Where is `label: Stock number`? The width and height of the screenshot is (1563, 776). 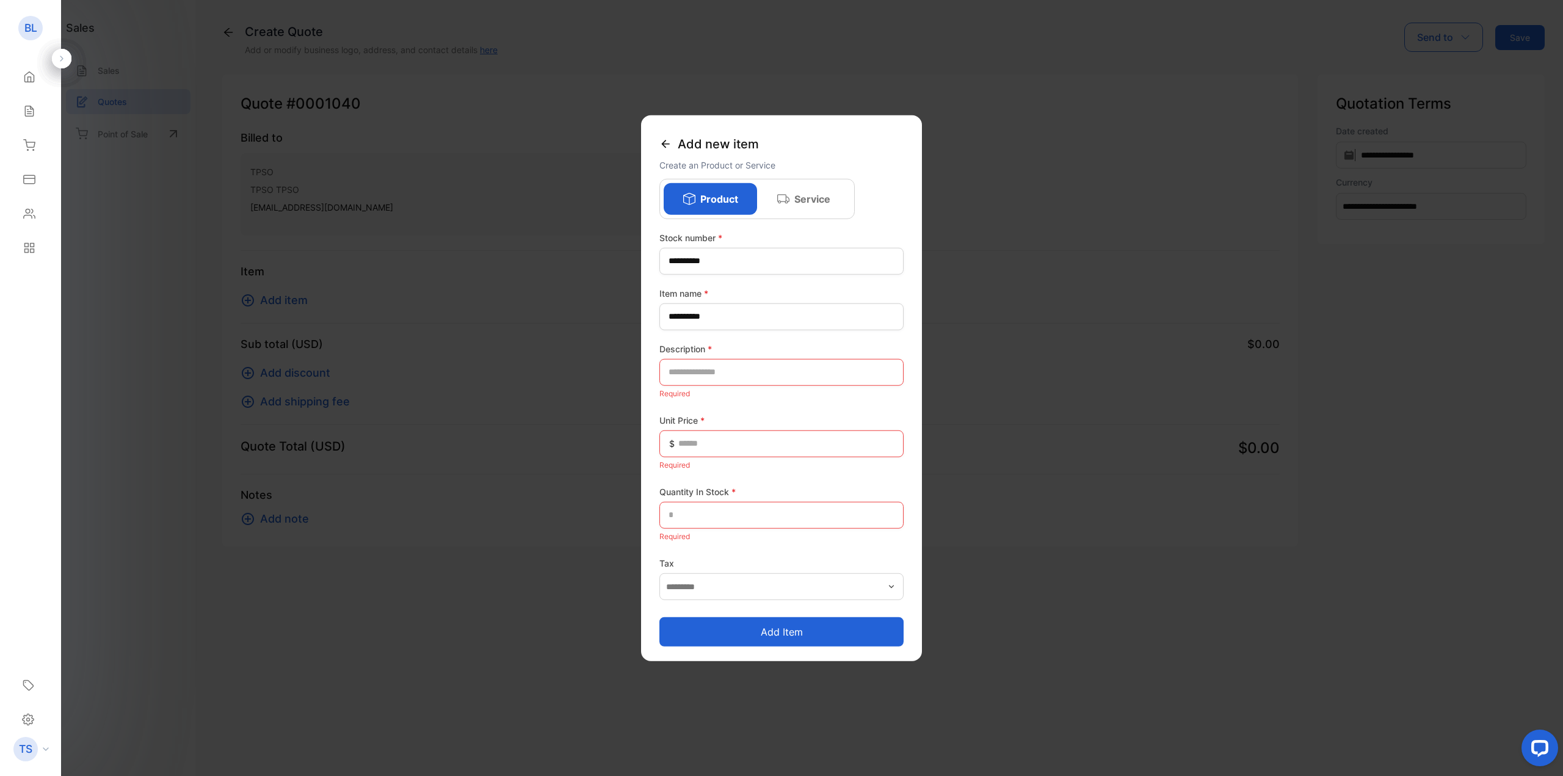 label: Stock number is located at coordinates (781, 237).